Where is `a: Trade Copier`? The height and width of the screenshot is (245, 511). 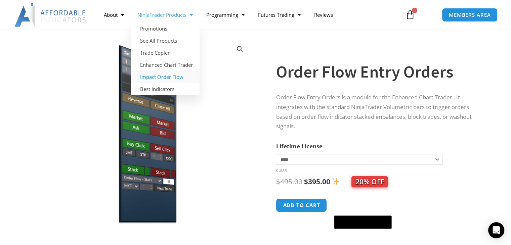 a: Trade Copier is located at coordinates (165, 53).